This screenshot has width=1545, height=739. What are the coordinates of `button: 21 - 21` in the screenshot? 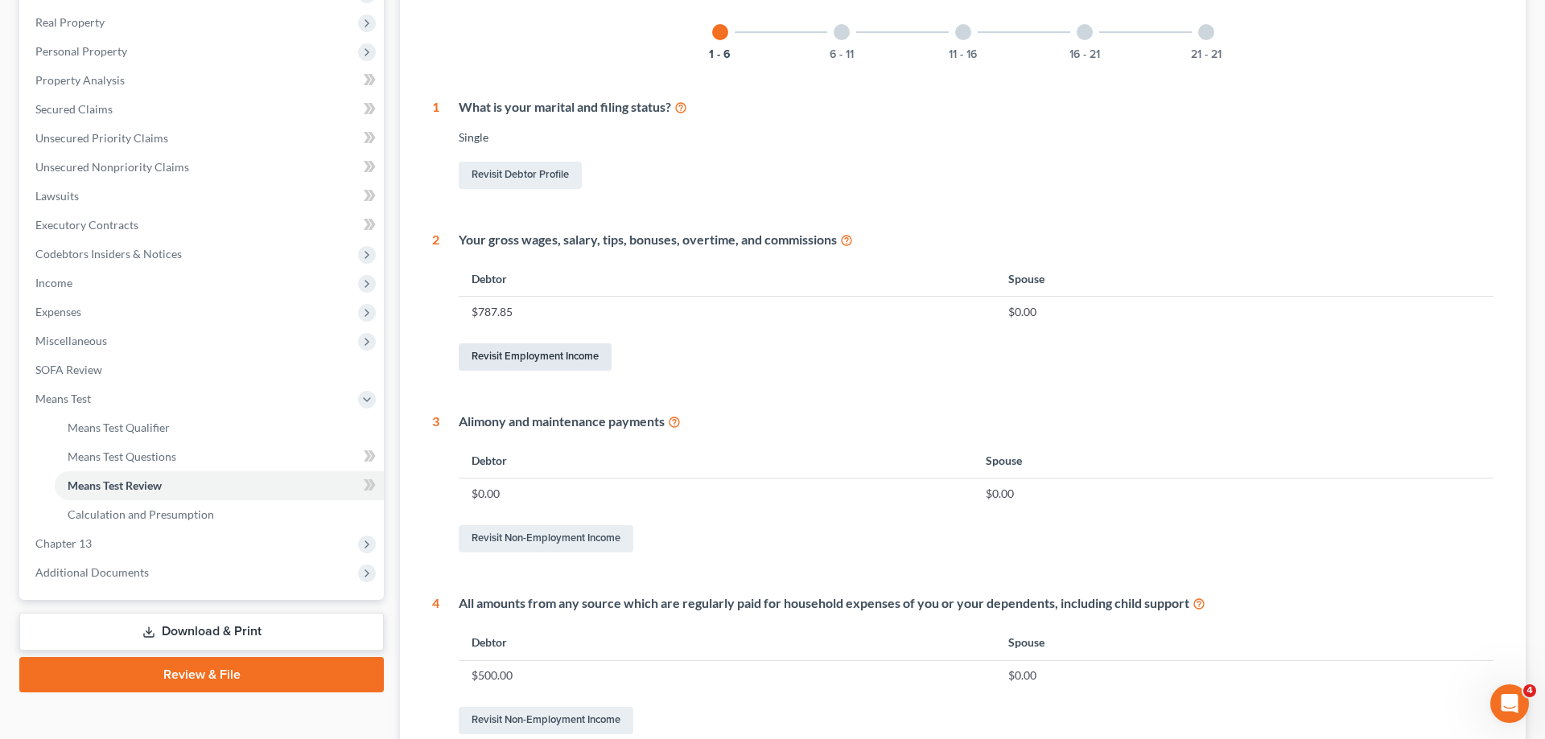 It's located at (1206, 55).